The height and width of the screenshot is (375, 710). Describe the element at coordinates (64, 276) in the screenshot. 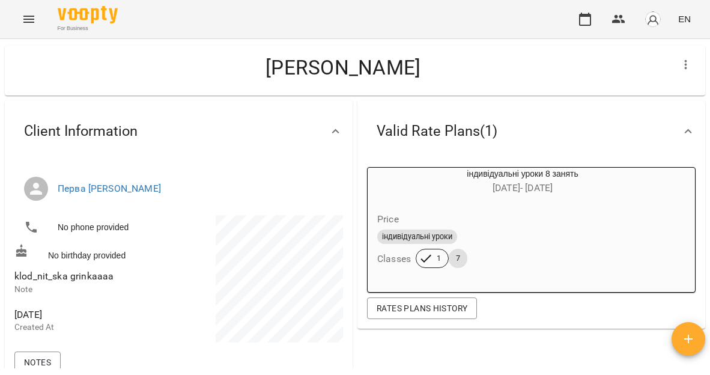

I see `span: klod_nit_ska grinkaaaa` at that location.